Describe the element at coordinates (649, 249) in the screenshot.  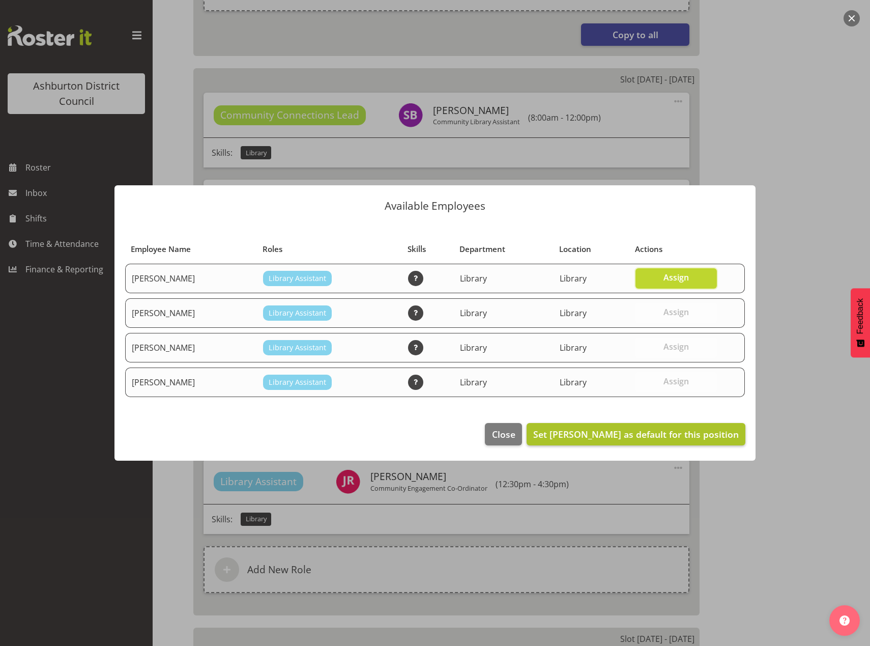
I see `span: Actions` at that location.